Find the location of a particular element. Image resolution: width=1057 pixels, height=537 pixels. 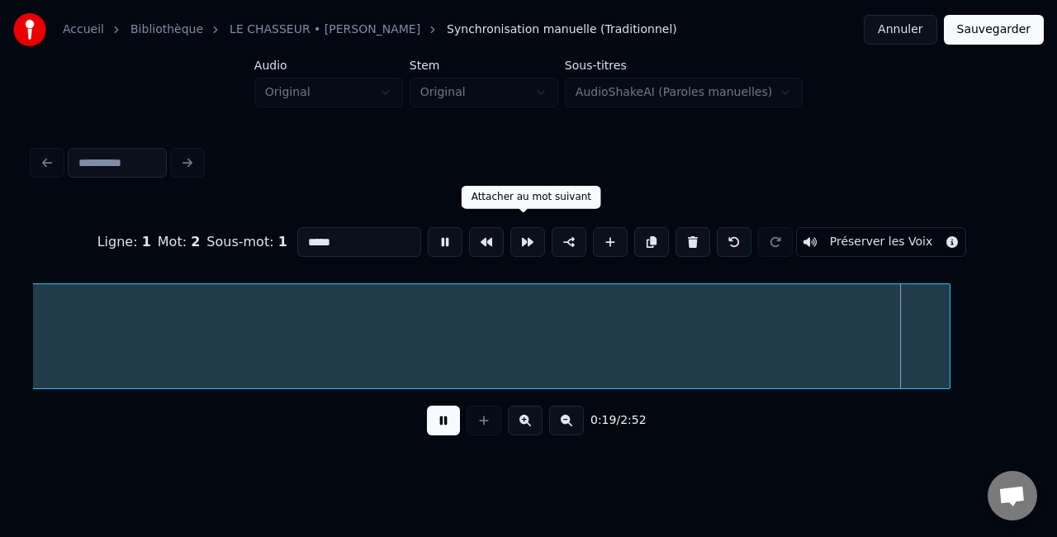

label: Audio is located at coordinates (329, 65).